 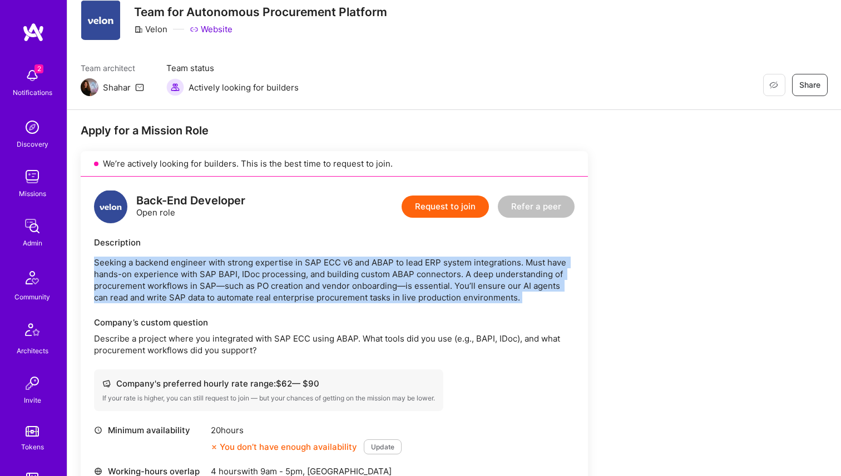 What do you see at coordinates (89, 87) in the screenshot?
I see `img: Team Architect` at bounding box center [89, 87].